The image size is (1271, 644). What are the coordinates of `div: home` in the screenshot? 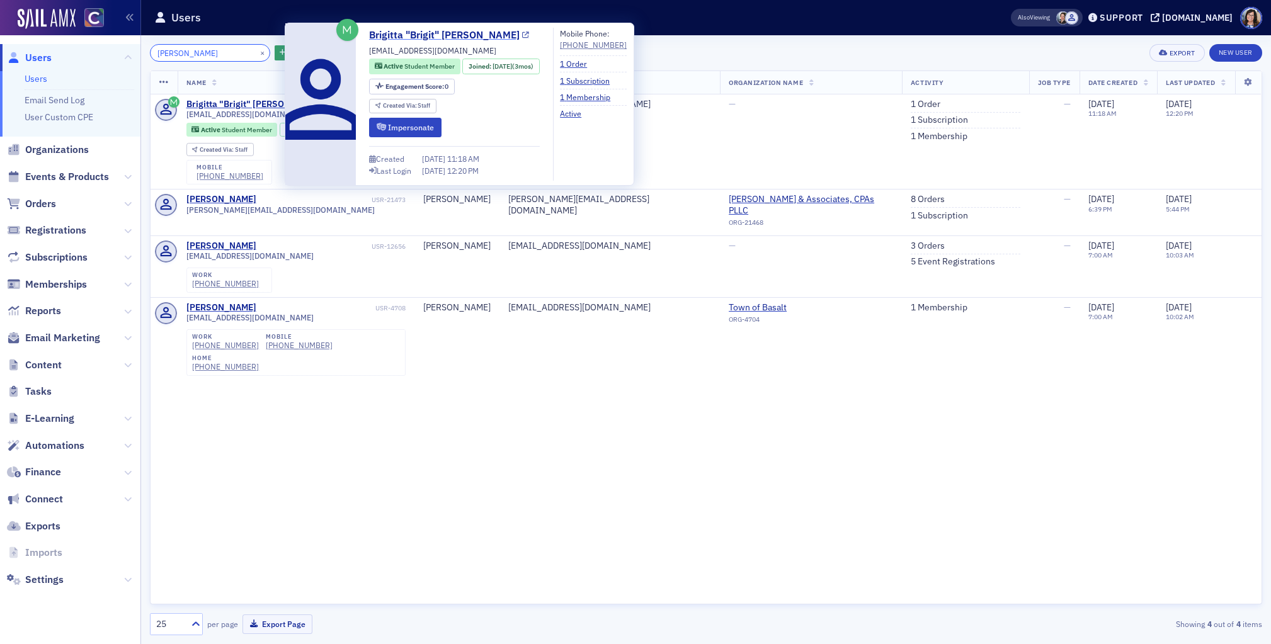 It's located at (226, 358).